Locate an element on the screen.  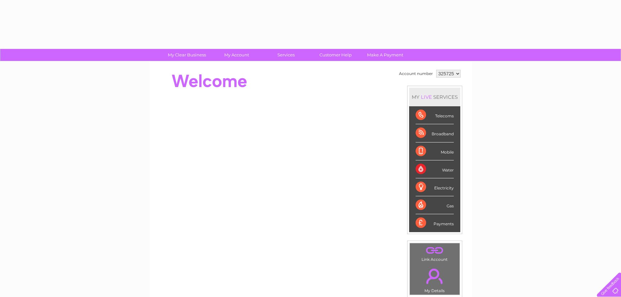
div: Mobile is located at coordinates (435, 151).